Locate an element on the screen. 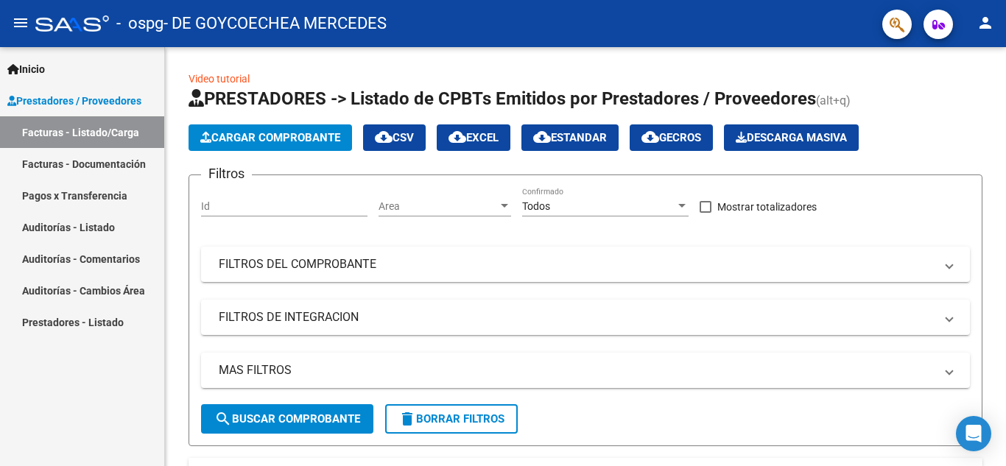  button: Estandar is located at coordinates (570, 138).